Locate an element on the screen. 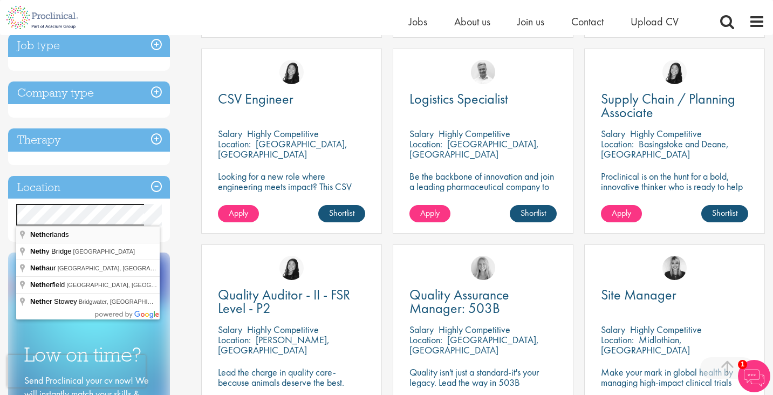 The width and height of the screenshot is (773, 395). span: Jobs is located at coordinates (418, 22).